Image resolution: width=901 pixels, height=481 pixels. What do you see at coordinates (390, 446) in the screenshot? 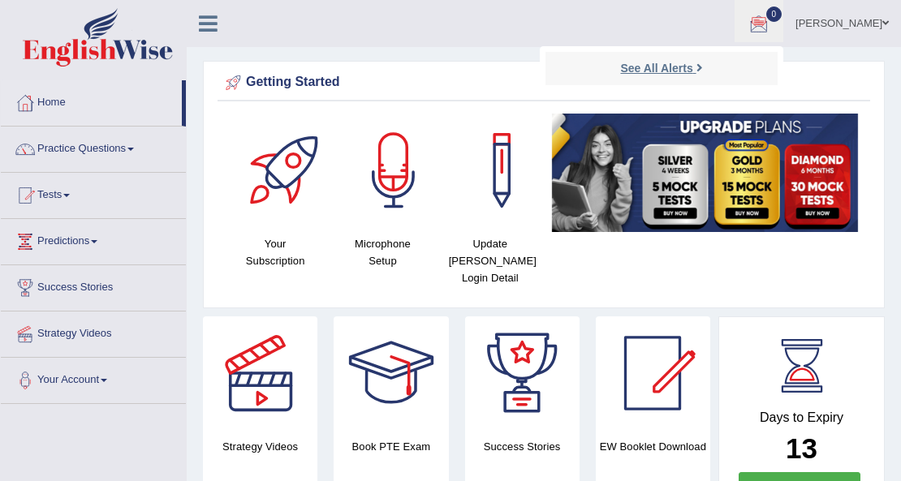
I see `h4: Book PTE Exam` at bounding box center [390, 446].